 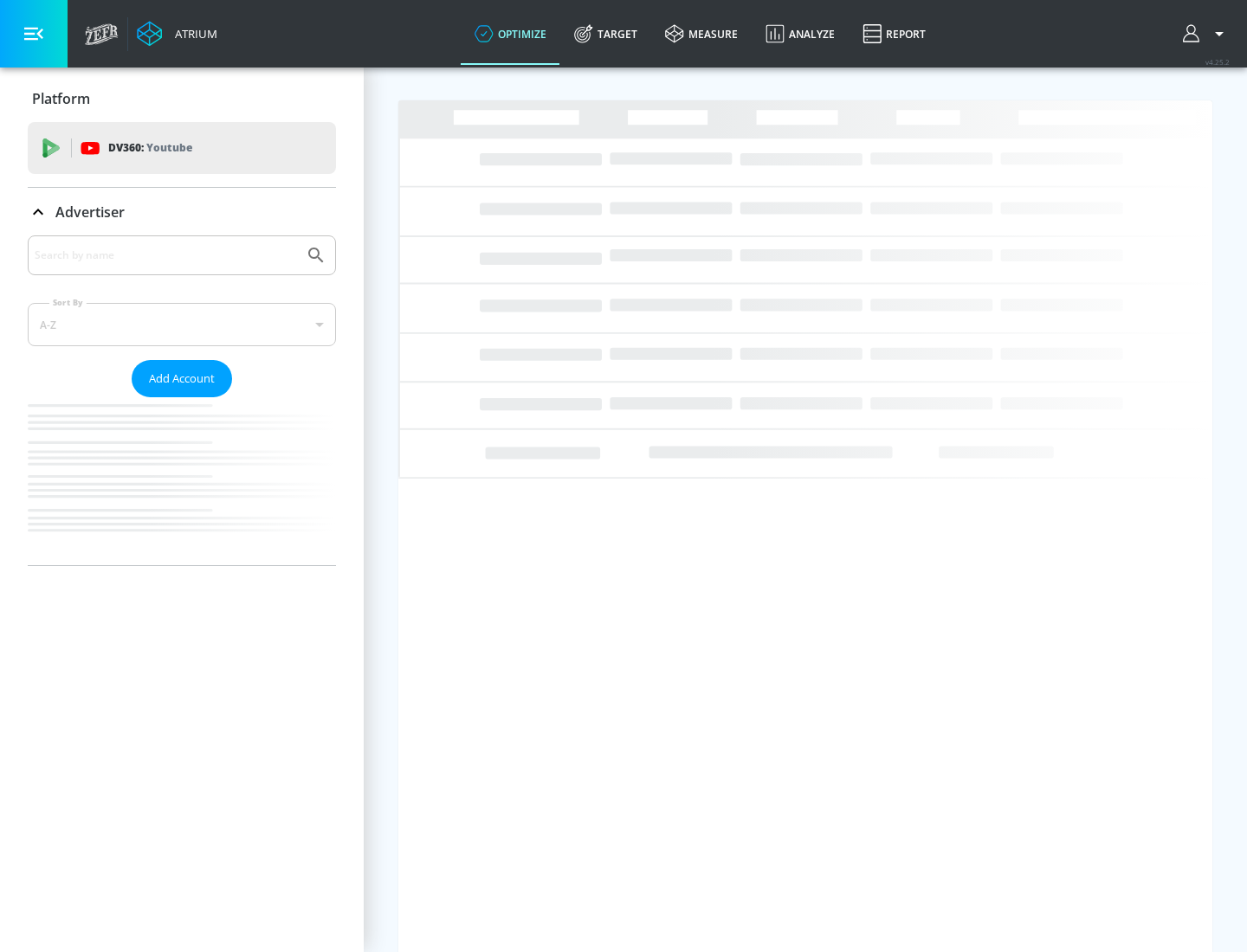 I want to click on label: Sort By, so click(x=68, y=302).